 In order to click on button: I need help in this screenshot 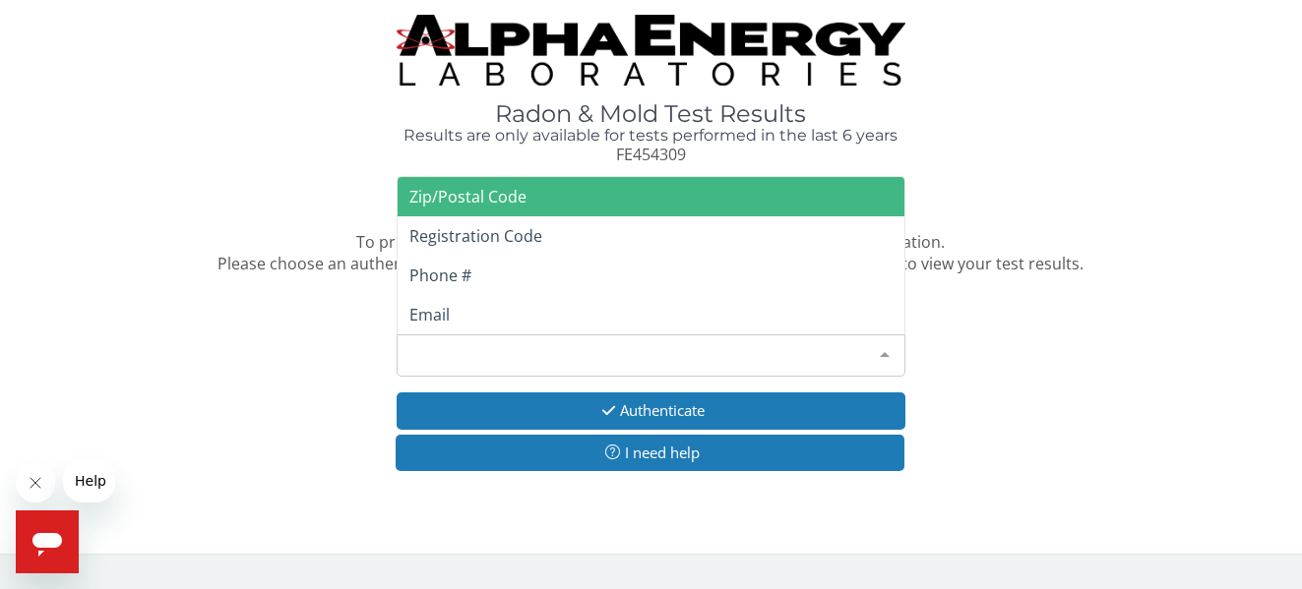, I will do `click(649, 453)`.